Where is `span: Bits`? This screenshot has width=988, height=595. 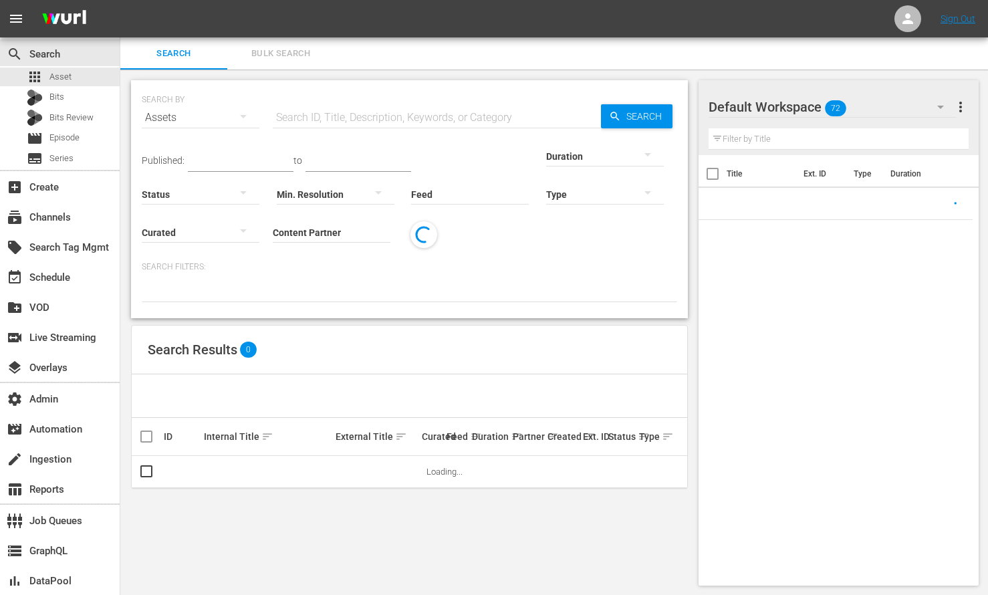 span: Bits is located at coordinates (57, 97).